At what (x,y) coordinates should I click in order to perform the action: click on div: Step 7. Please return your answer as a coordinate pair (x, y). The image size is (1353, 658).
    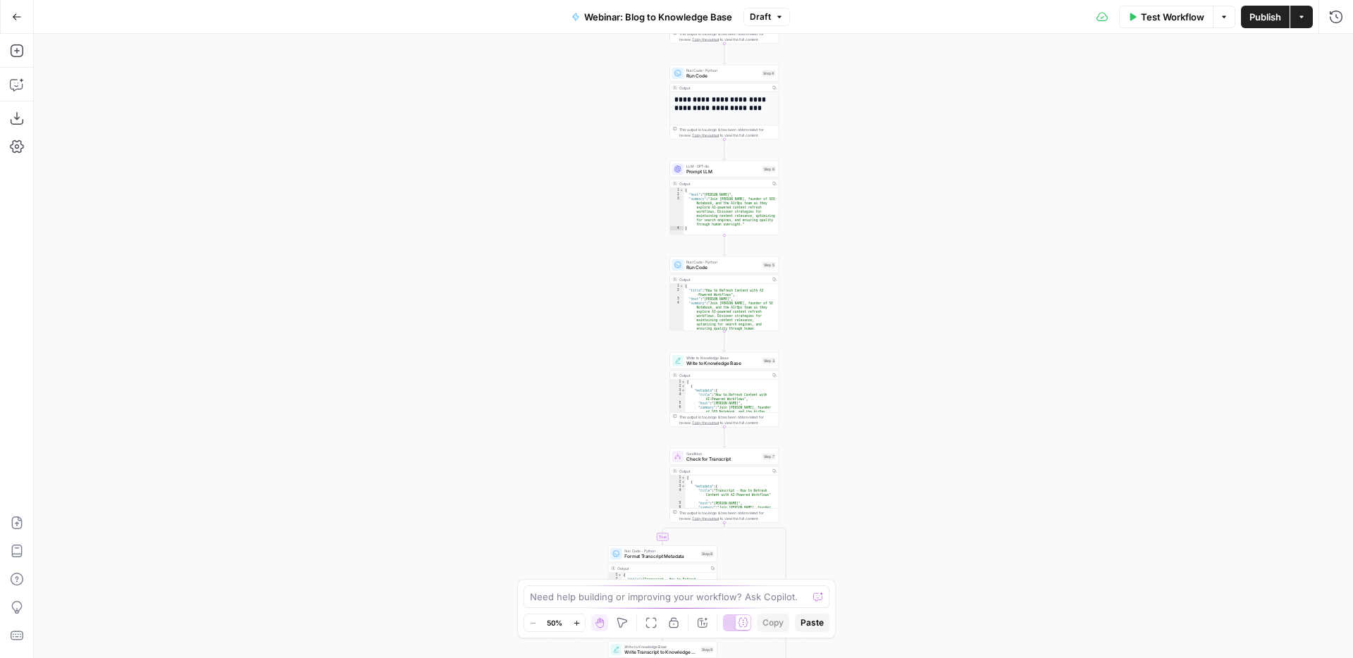
    Looking at the image, I should click on (769, 457).